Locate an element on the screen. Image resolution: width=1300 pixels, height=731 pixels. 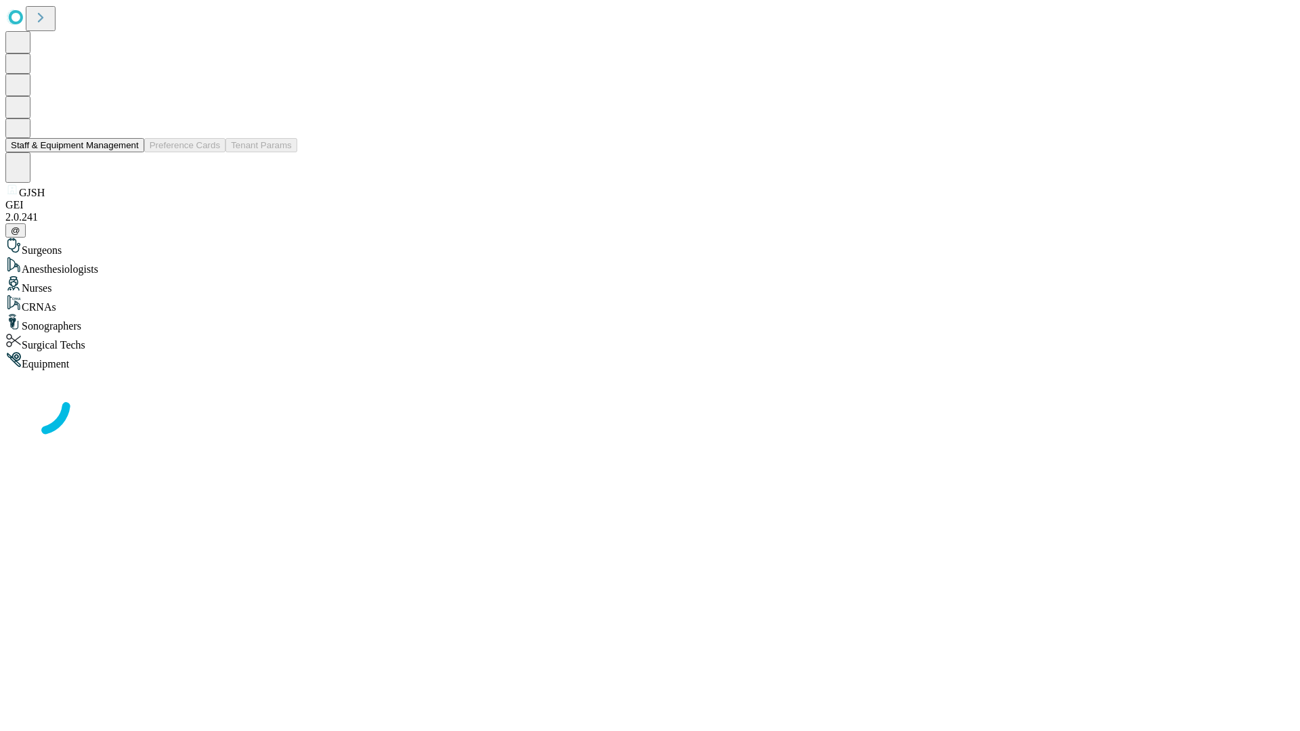
div: Equipment is located at coordinates (650, 361).